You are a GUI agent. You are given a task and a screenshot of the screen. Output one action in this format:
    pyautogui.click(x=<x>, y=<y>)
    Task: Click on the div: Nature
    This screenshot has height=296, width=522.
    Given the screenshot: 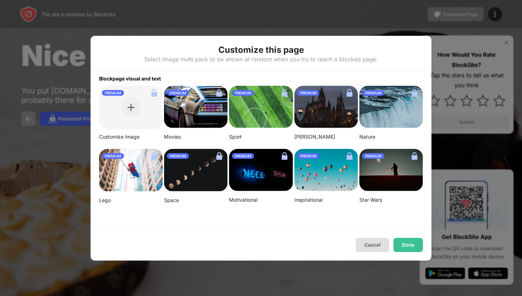 What is the action you would take?
    pyautogui.click(x=391, y=137)
    